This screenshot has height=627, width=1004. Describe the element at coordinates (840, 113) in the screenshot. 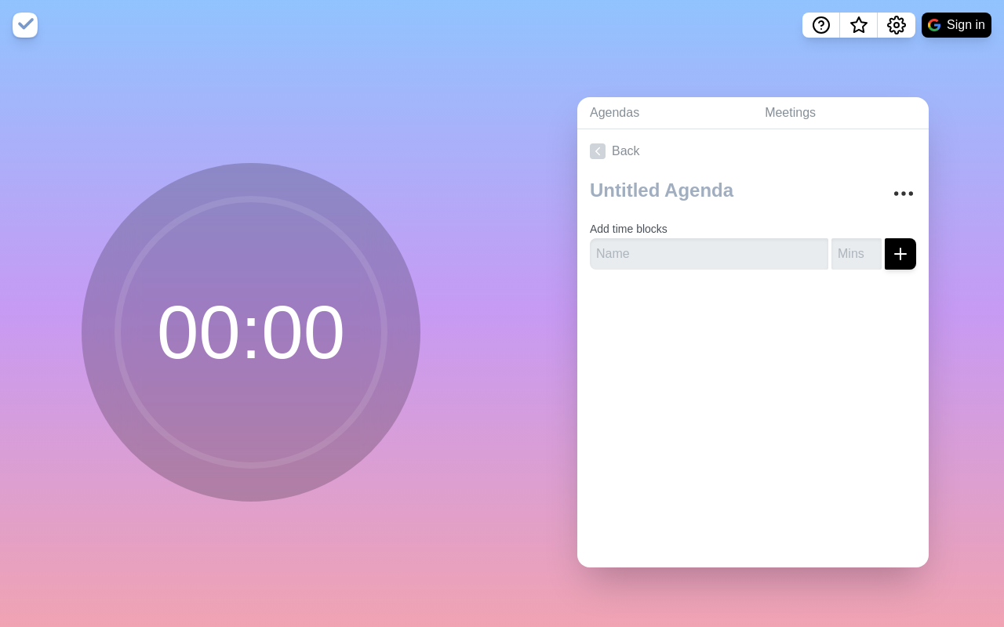

I see `a: Meetings` at that location.